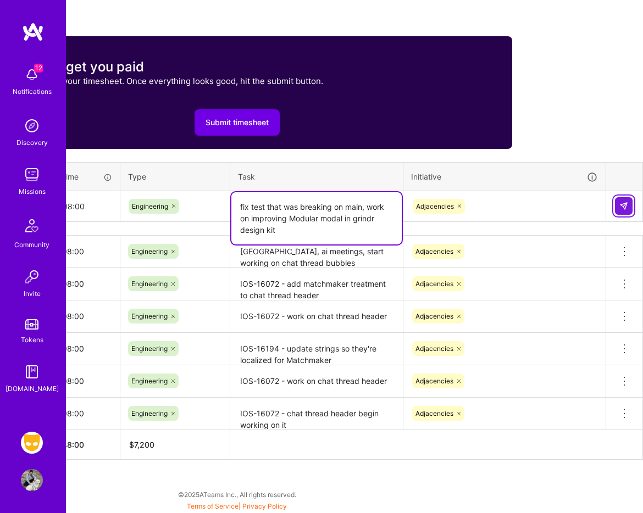  I want to click on a: User Avatar, so click(32, 480).